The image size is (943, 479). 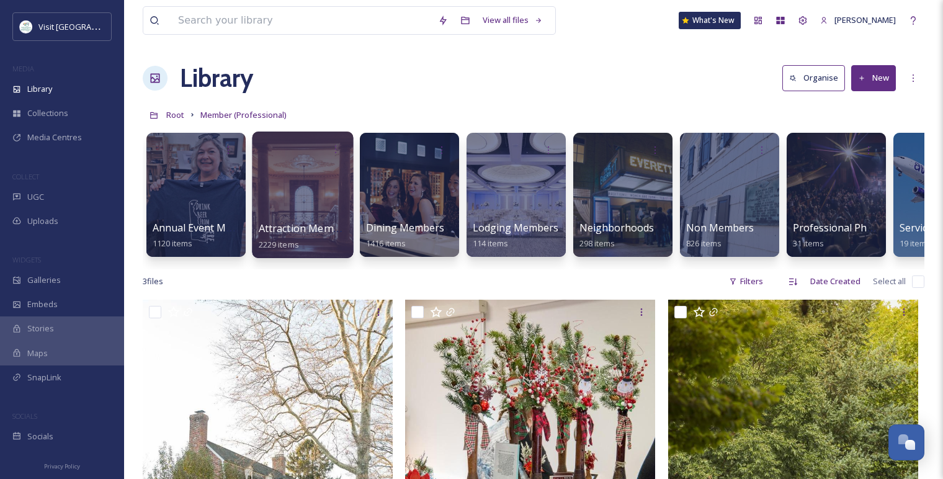 I want to click on span: Neighborhoods, so click(x=617, y=228).